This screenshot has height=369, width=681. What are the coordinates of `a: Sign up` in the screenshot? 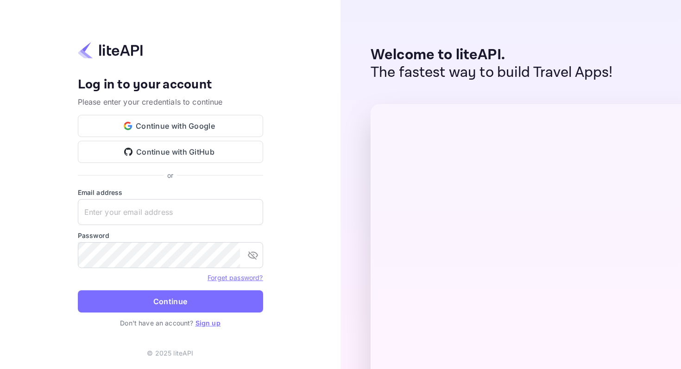 It's located at (208, 323).